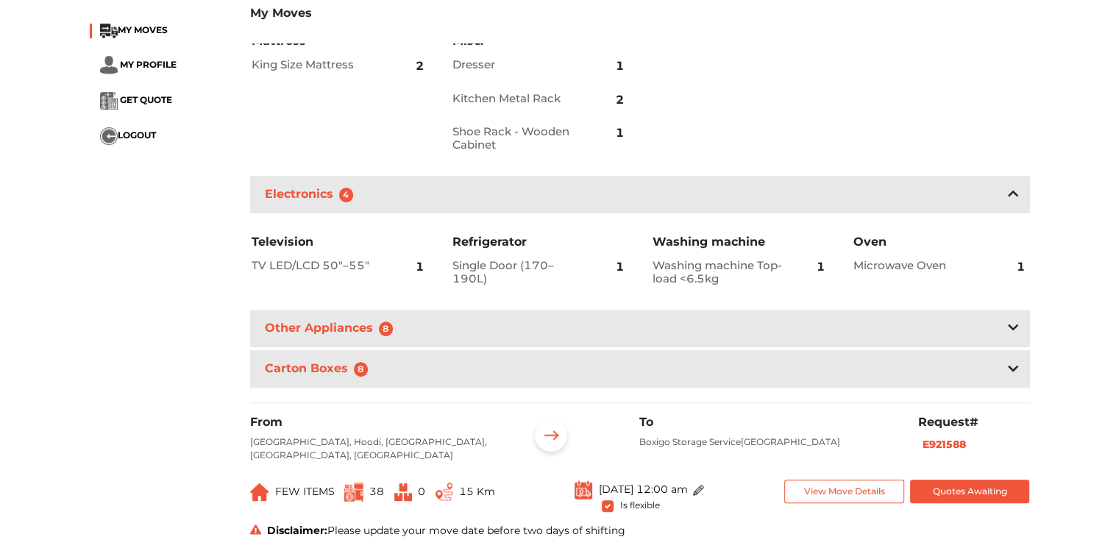 The width and height of the screenshot is (1119, 537). What do you see at coordinates (347, 195) in the screenshot?
I see `span: 4` at bounding box center [347, 195].